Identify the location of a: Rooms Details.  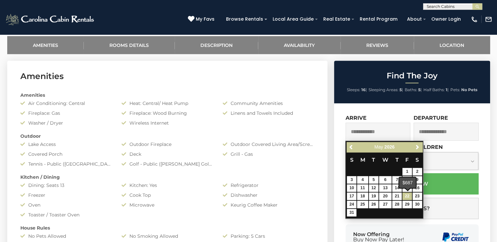
(129, 45).